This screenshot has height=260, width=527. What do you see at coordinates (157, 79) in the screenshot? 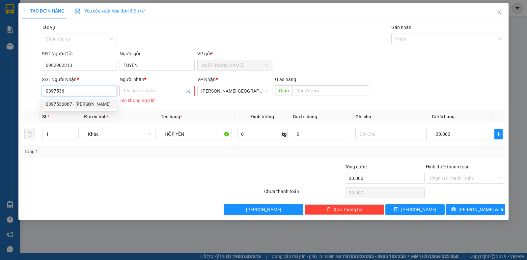
I see `div: Người nhận` at bounding box center [157, 79].